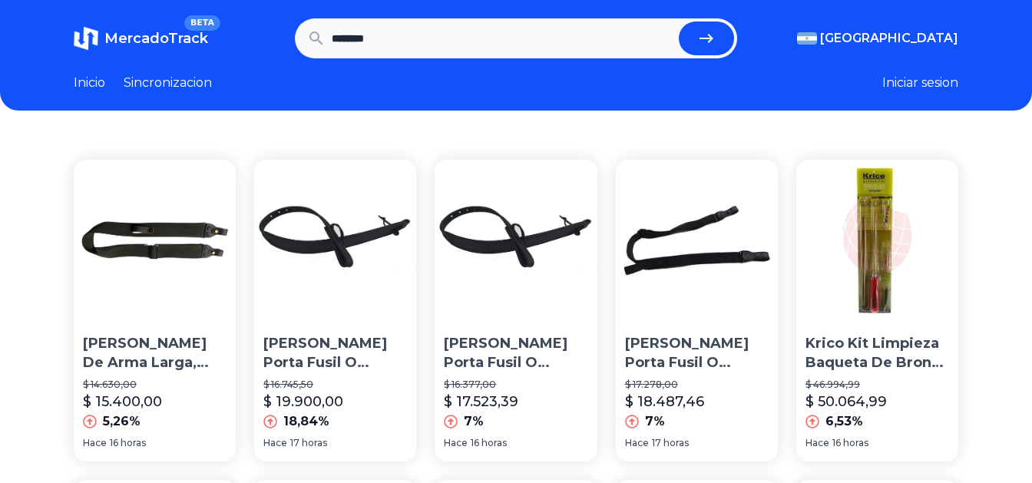  What do you see at coordinates (303, 402) in the screenshot?
I see `p: $ 19.900,00` at bounding box center [303, 402].